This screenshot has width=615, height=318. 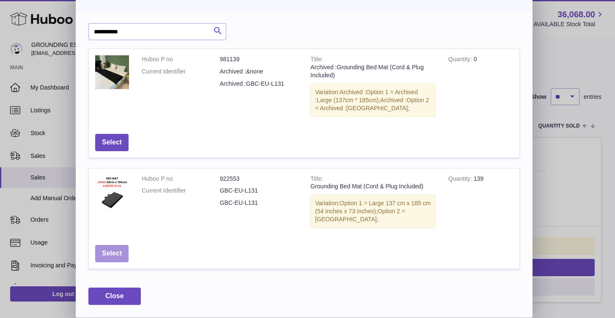 What do you see at coordinates (259, 71) in the screenshot?
I see `dd: Archived :&none` at bounding box center [259, 71].